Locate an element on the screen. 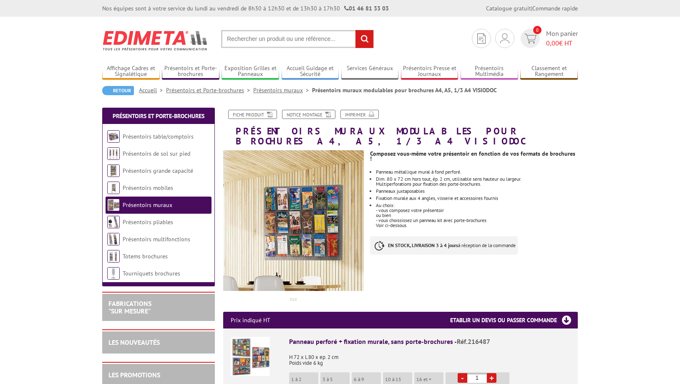  p: 16 et + is located at coordinates (429, 379).